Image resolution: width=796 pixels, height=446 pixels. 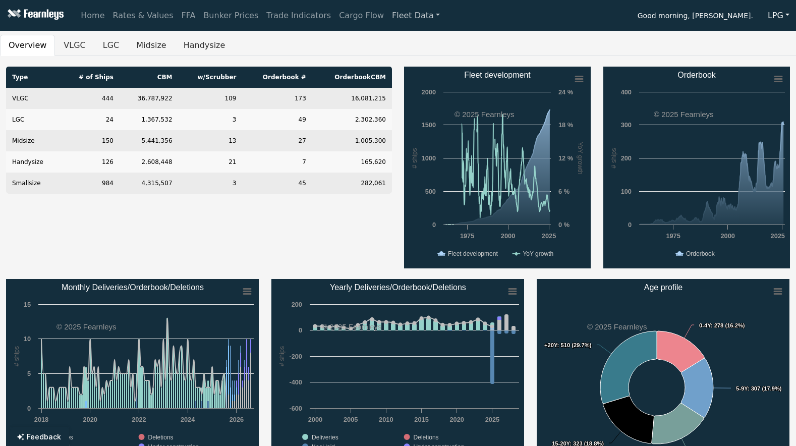 I want to click on text: 10, so click(x=27, y=339).